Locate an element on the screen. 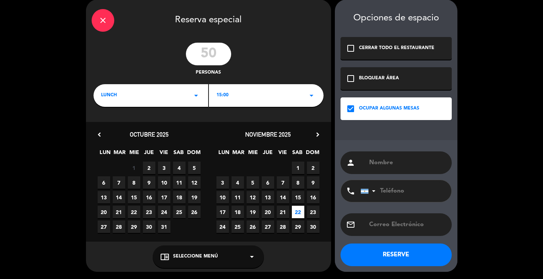 This screenshot has width=543, height=279. button: RESERVE is located at coordinates (396, 254).